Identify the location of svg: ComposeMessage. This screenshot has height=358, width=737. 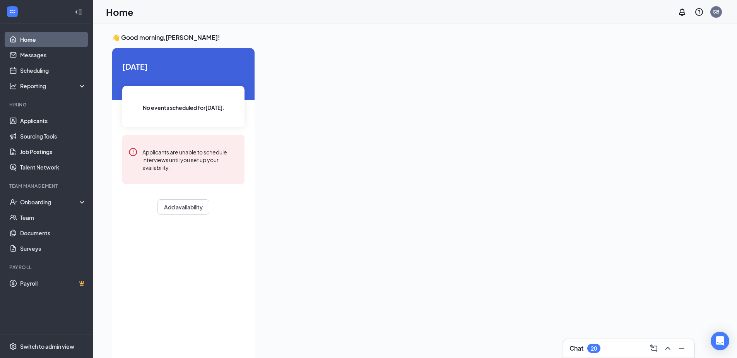
(654, 348).